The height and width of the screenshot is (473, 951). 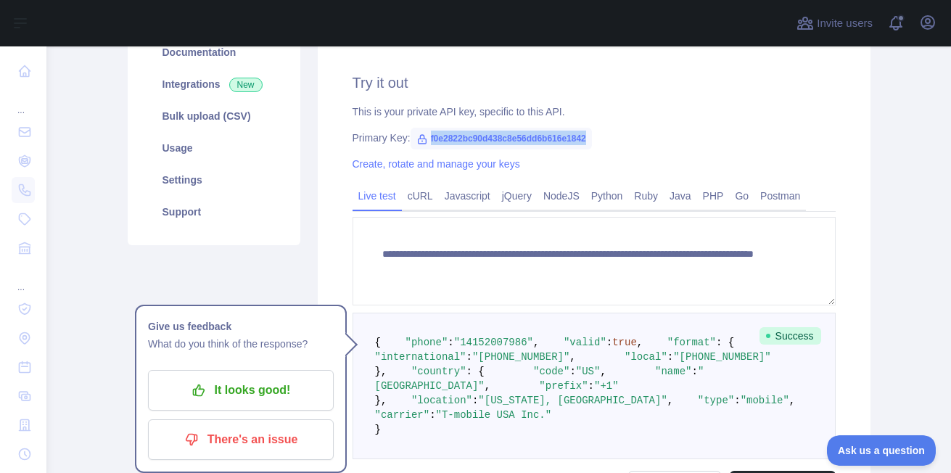 I want to click on button: Invite users, so click(x=834, y=23).